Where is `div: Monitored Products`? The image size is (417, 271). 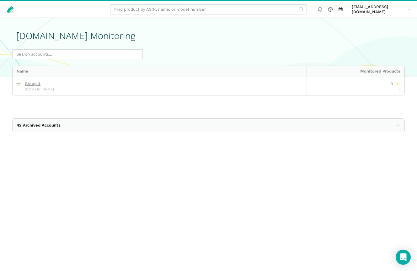
div: Monitored Products is located at coordinates (356, 72).